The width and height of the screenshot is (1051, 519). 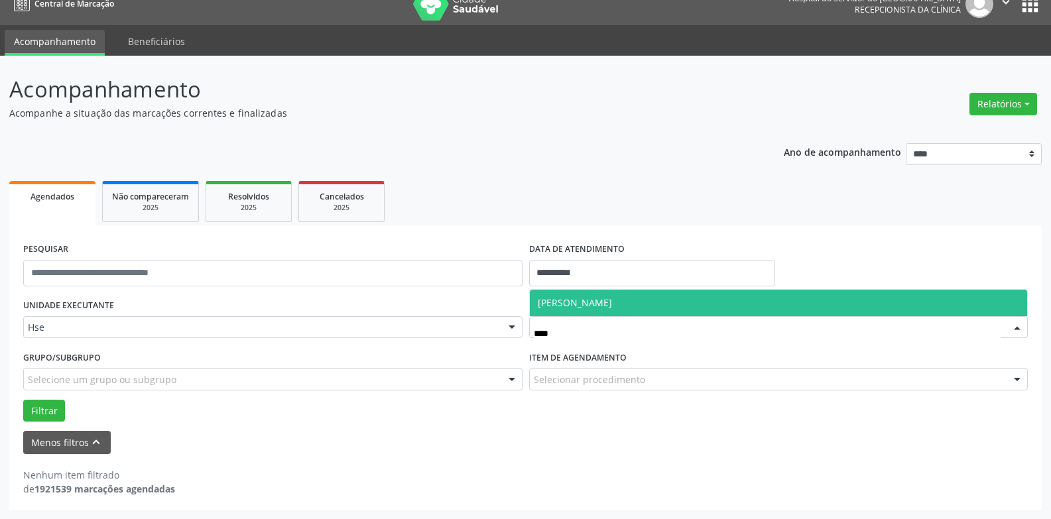 I want to click on button: Menos filtroskeyboard_arrow_up, so click(x=67, y=442).